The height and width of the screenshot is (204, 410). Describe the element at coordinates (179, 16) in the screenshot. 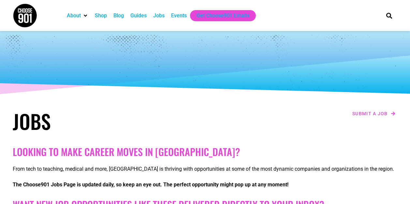

I see `a: Events` at that location.